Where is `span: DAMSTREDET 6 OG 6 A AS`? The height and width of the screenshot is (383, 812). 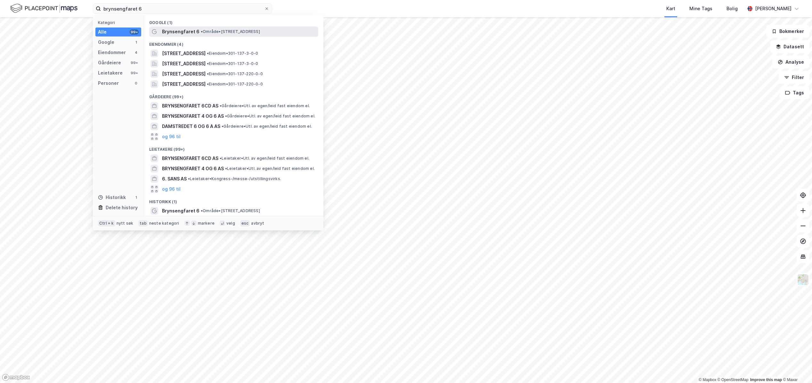
span: DAMSTREDET 6 OG 6 A AS is located at coordinates (191, 127).